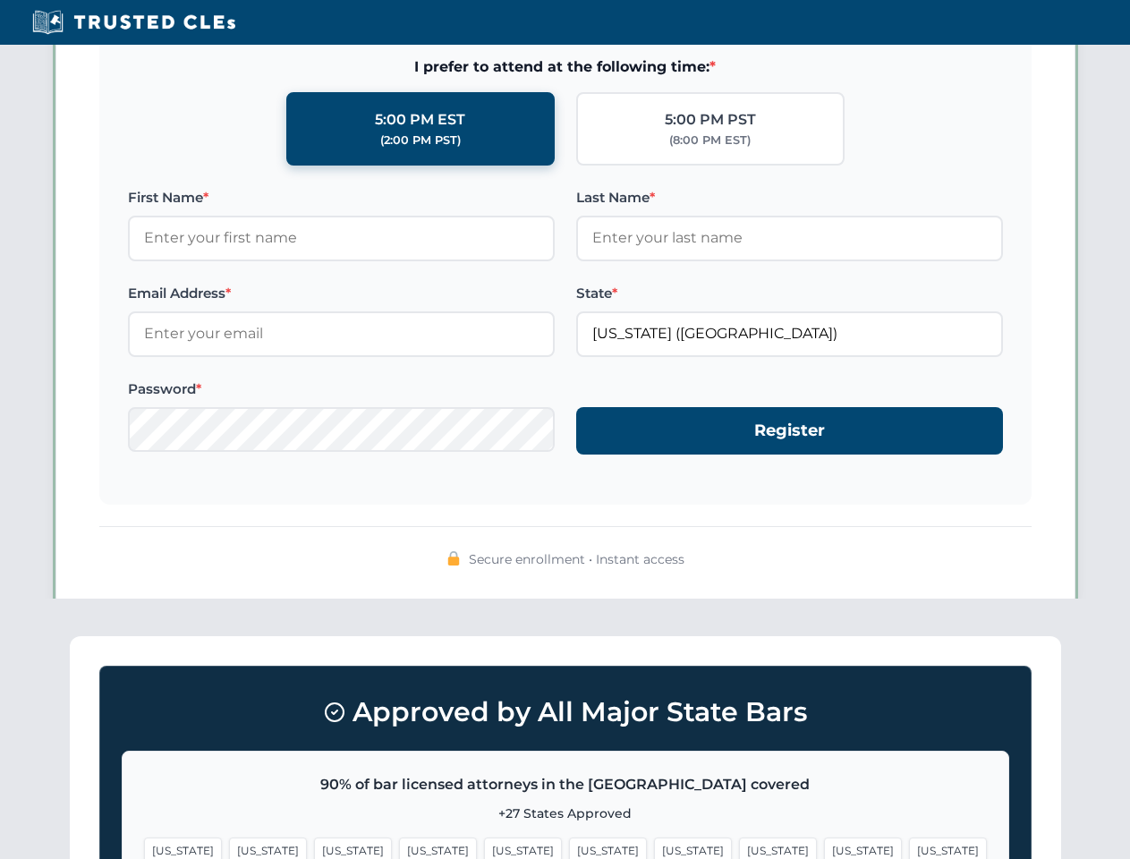 The image size is (1130, 859). What do you see at coordinates (711, 120) in the screenshot?
I see `div: 5:00 PM PST` at bounding box center [711, 120].